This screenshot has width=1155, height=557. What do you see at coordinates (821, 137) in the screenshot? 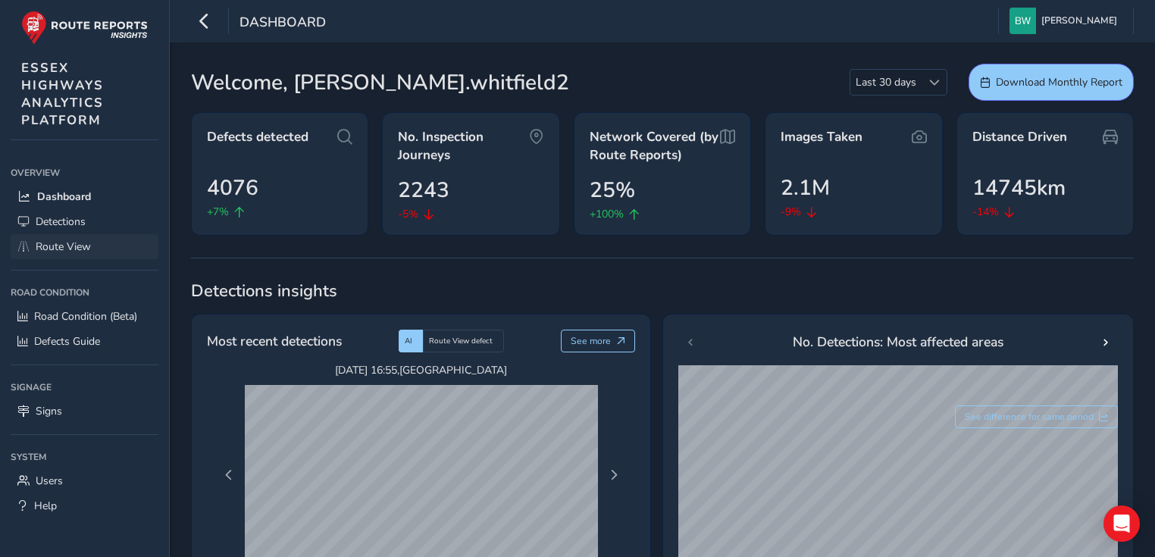
I see `span: Images Taken` at bounding box center [821, 137].